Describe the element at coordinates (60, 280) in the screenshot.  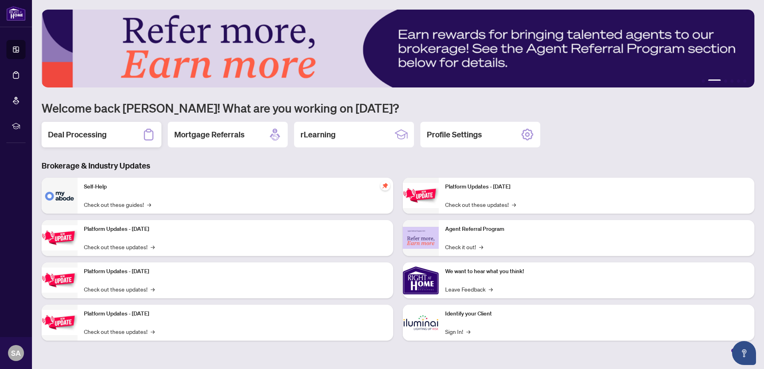
I see `img: Platform Updates - July 21, 2025` at that location.